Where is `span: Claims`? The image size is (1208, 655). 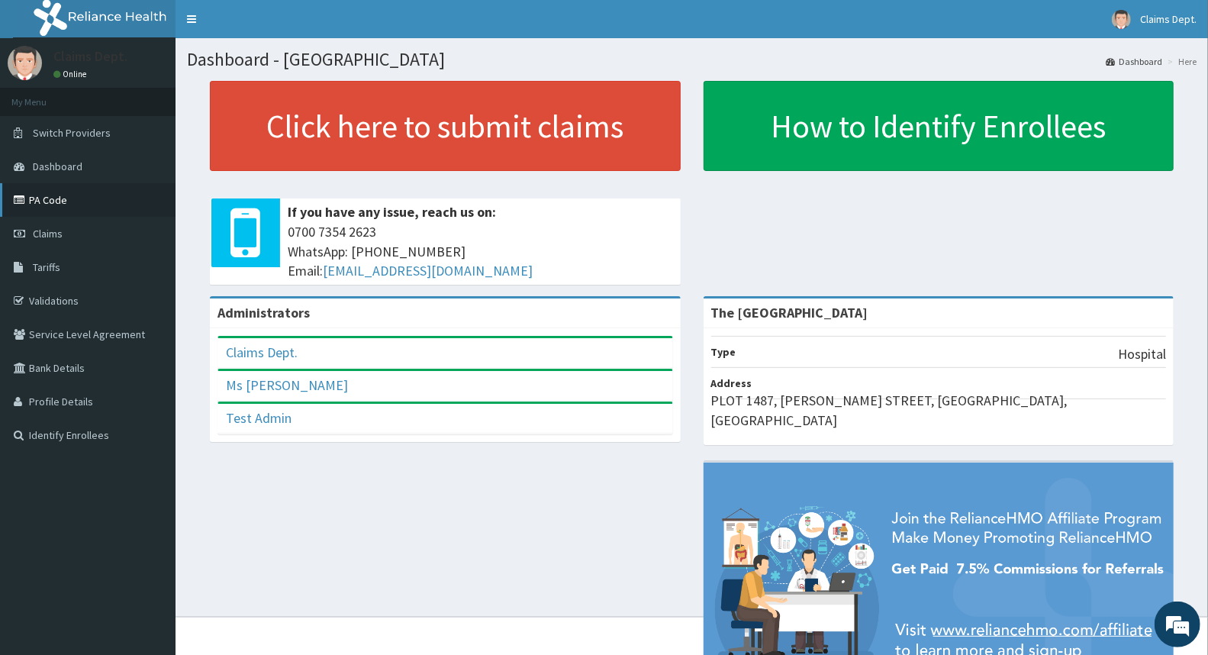 span: Claims is located at coordinates (47, 234).